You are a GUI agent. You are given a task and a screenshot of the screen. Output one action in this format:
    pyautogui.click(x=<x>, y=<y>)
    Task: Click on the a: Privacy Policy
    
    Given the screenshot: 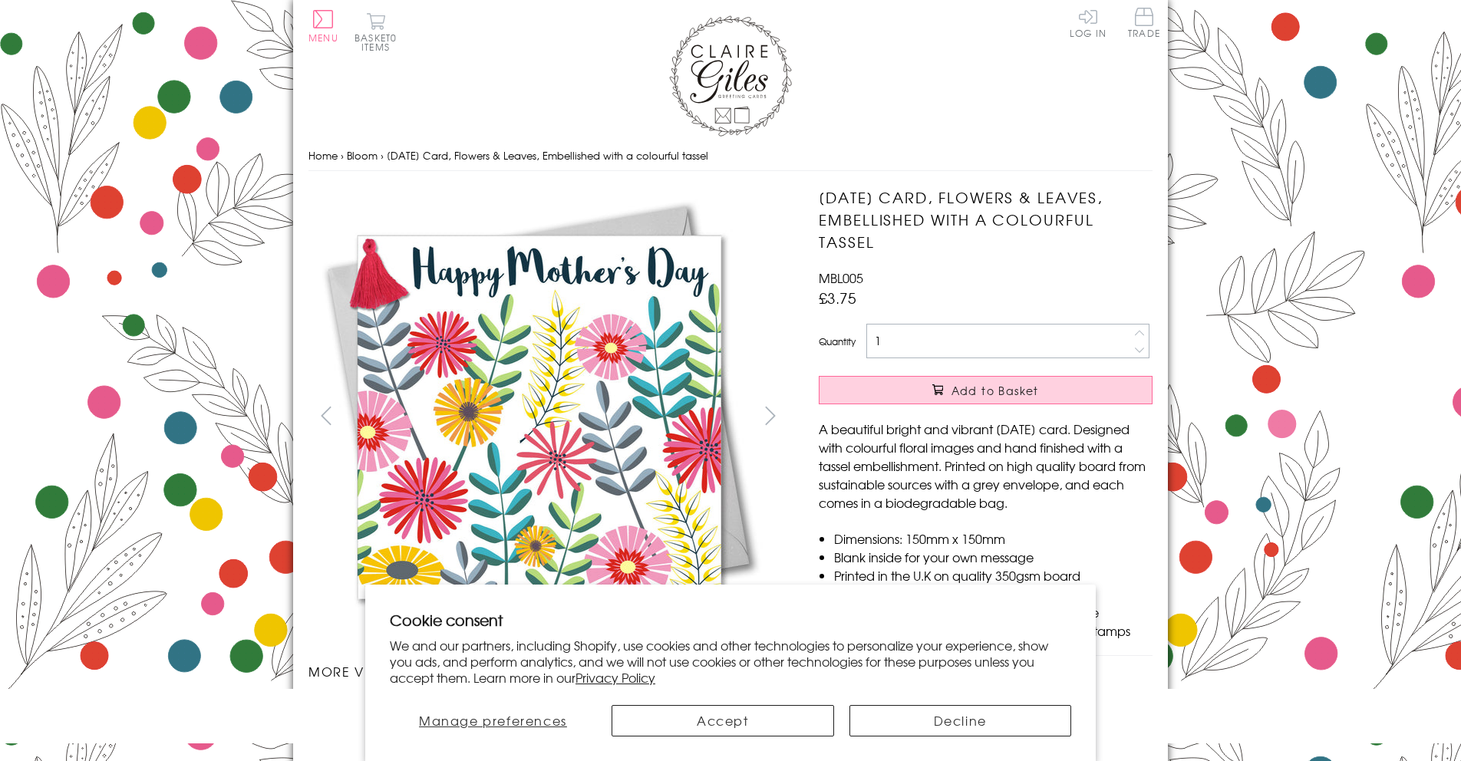 What is the action you would take?
    pyautogui.click(x=616, y=678)
    